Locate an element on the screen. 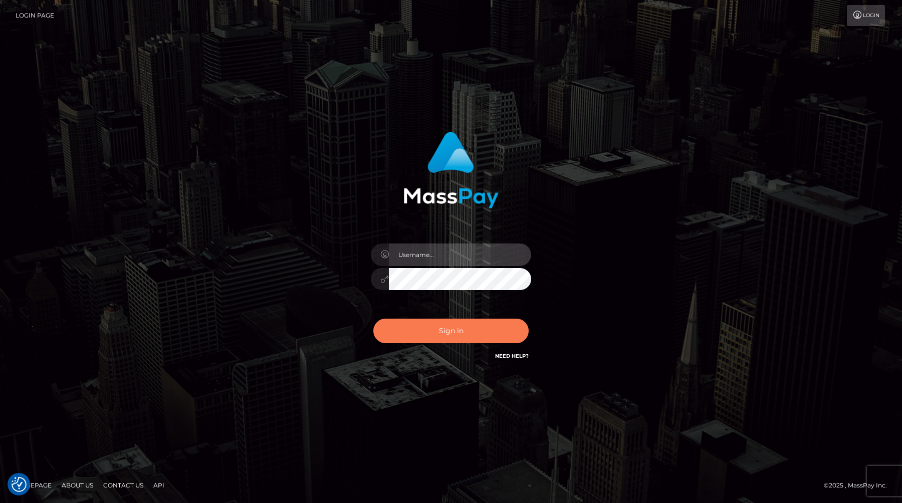  div: © 2025 , MassPay Inc. is located at coordinates (859, 486).